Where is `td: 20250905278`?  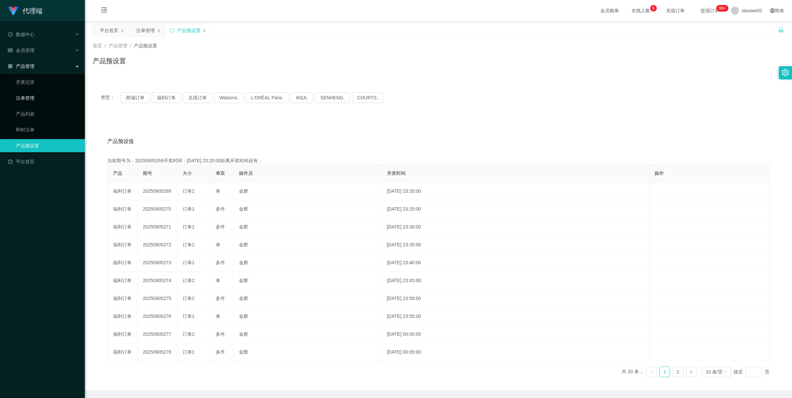 td: 20250905278 is located at coordinates (157, 352).